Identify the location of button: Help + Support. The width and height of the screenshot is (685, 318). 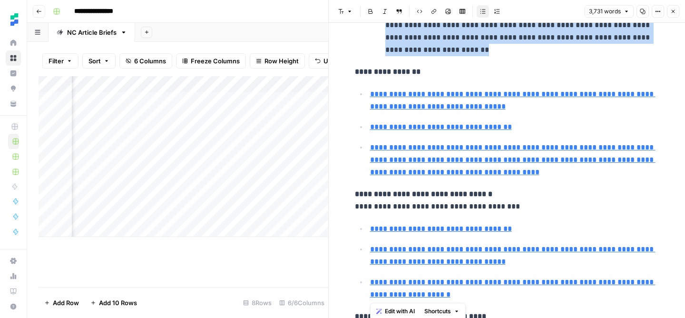
(13, 306).